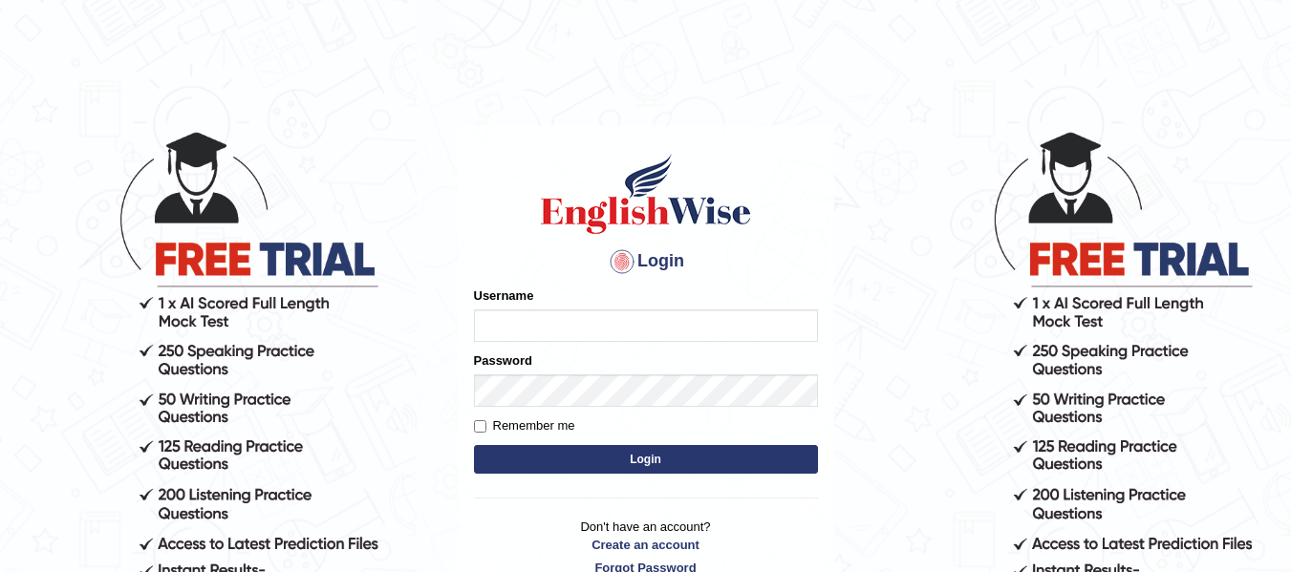 This screenshot has width=1291, height=572. What do you see at coordinates (480, 426) in the screenshot?
I see `input: Remember me` at bounding box center [480, 426].